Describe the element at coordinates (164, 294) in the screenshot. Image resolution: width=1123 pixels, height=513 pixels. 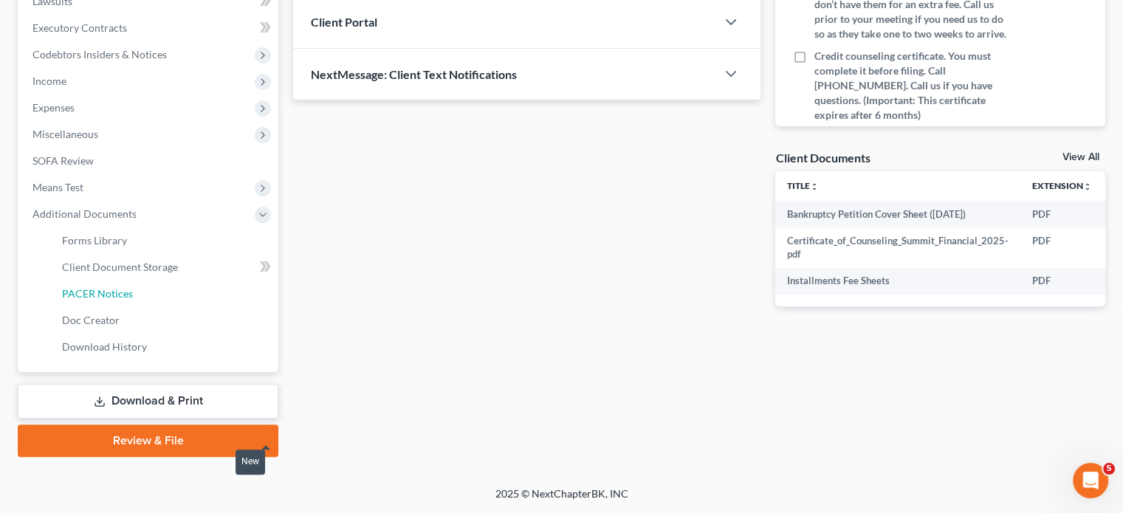
I see `a: PACER Notices` at that location.